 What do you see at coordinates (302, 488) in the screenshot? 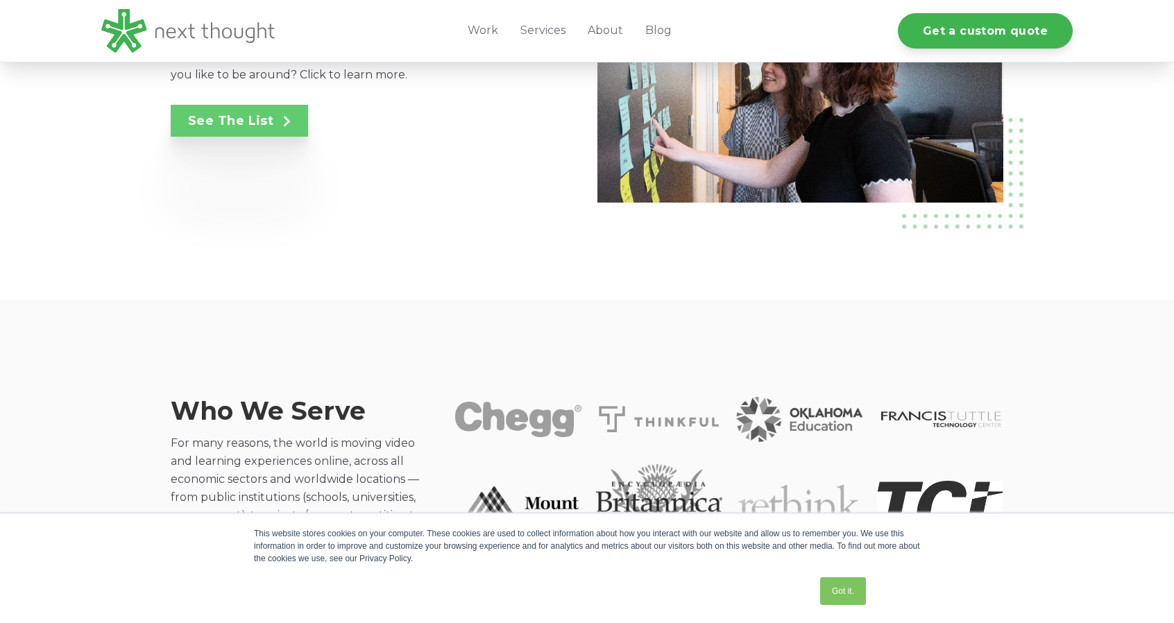
I see `p: For many reasons, the world is moving​ video and learning experiences online, across all economic...` at bounding box center [302, 488].